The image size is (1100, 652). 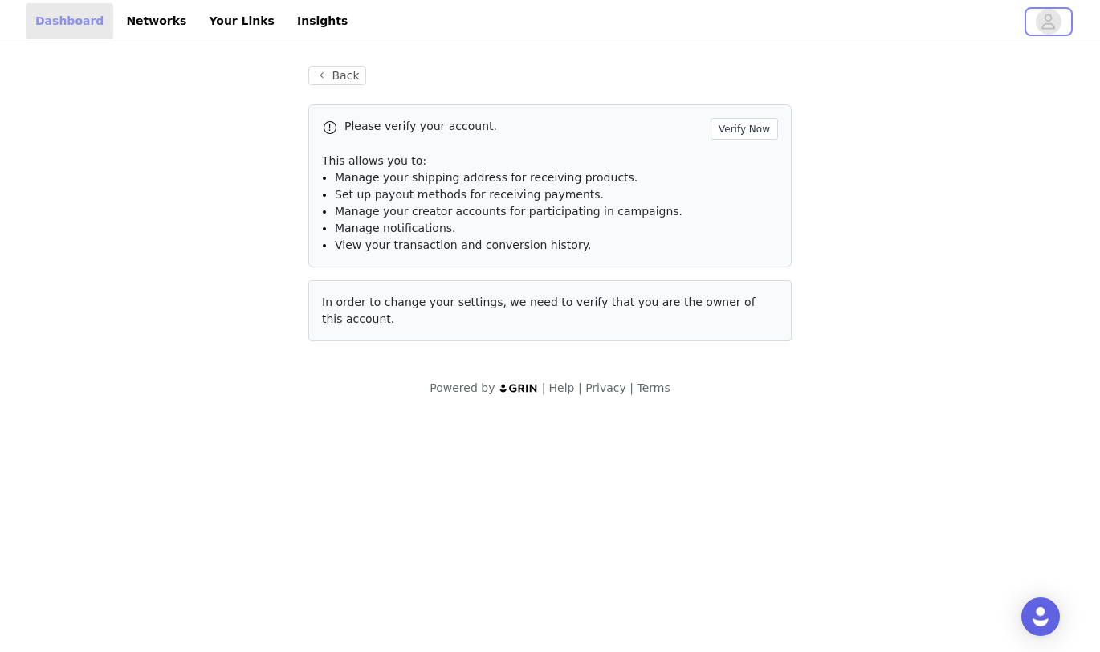 What do you see at coordinates (605, 388) in the screenshot?
I see `a: Privacy` at bounding box center [605, 388].